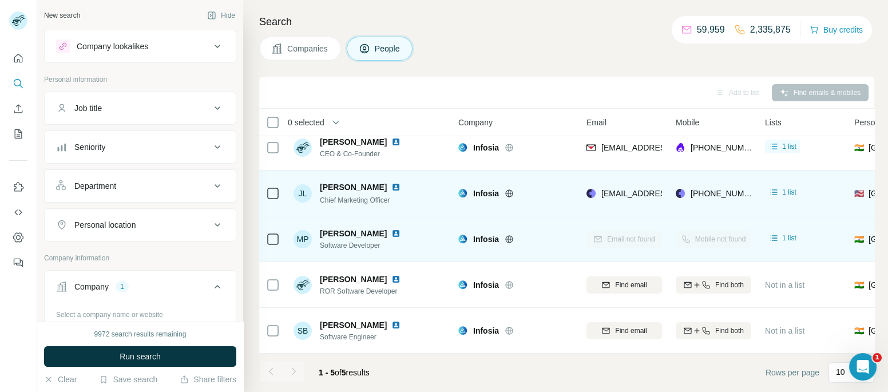 This screenshot has width=888, height=392. I want to click on div: Company, so click(91, 287).